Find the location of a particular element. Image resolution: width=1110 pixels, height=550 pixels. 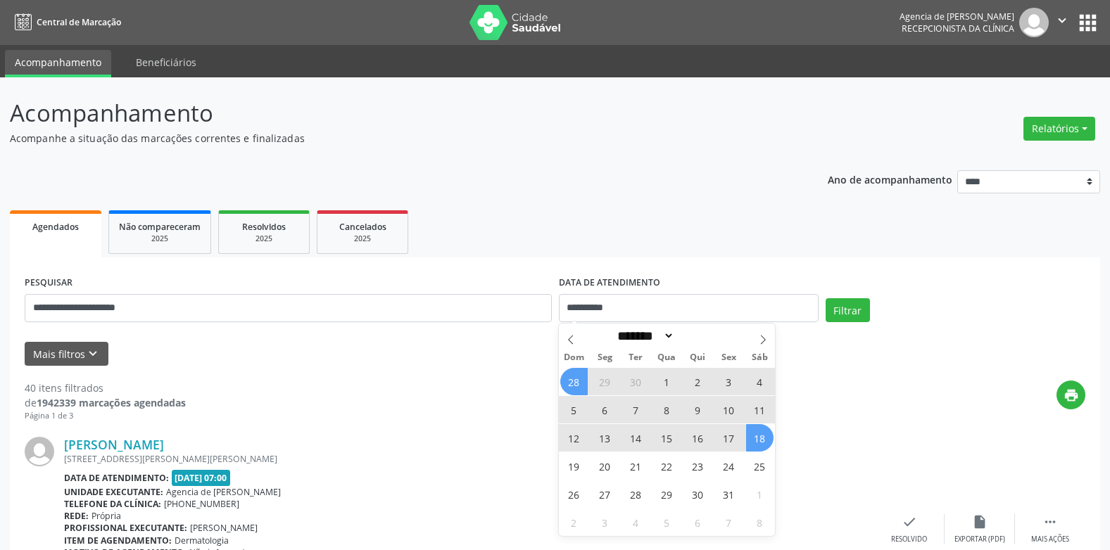

label: DATA DE ATENDIMENTO is located at coordinates (609, 283).